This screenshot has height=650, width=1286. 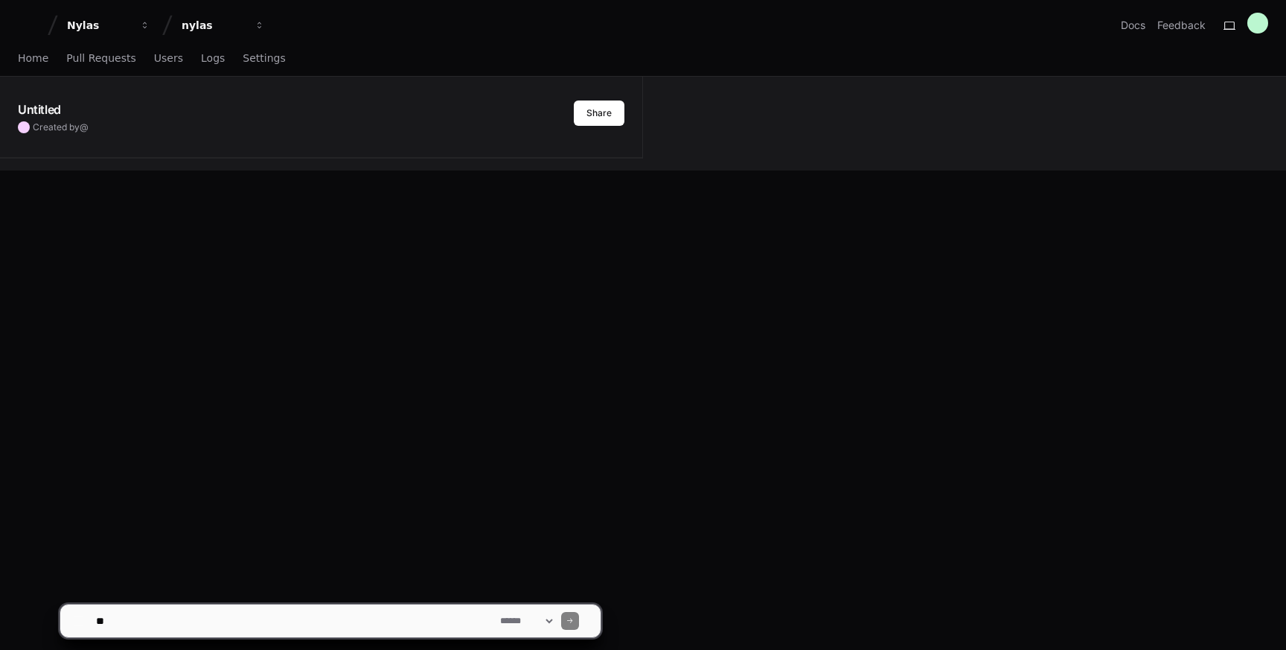 I want to click on a: Users, so click(x=168, y=59).